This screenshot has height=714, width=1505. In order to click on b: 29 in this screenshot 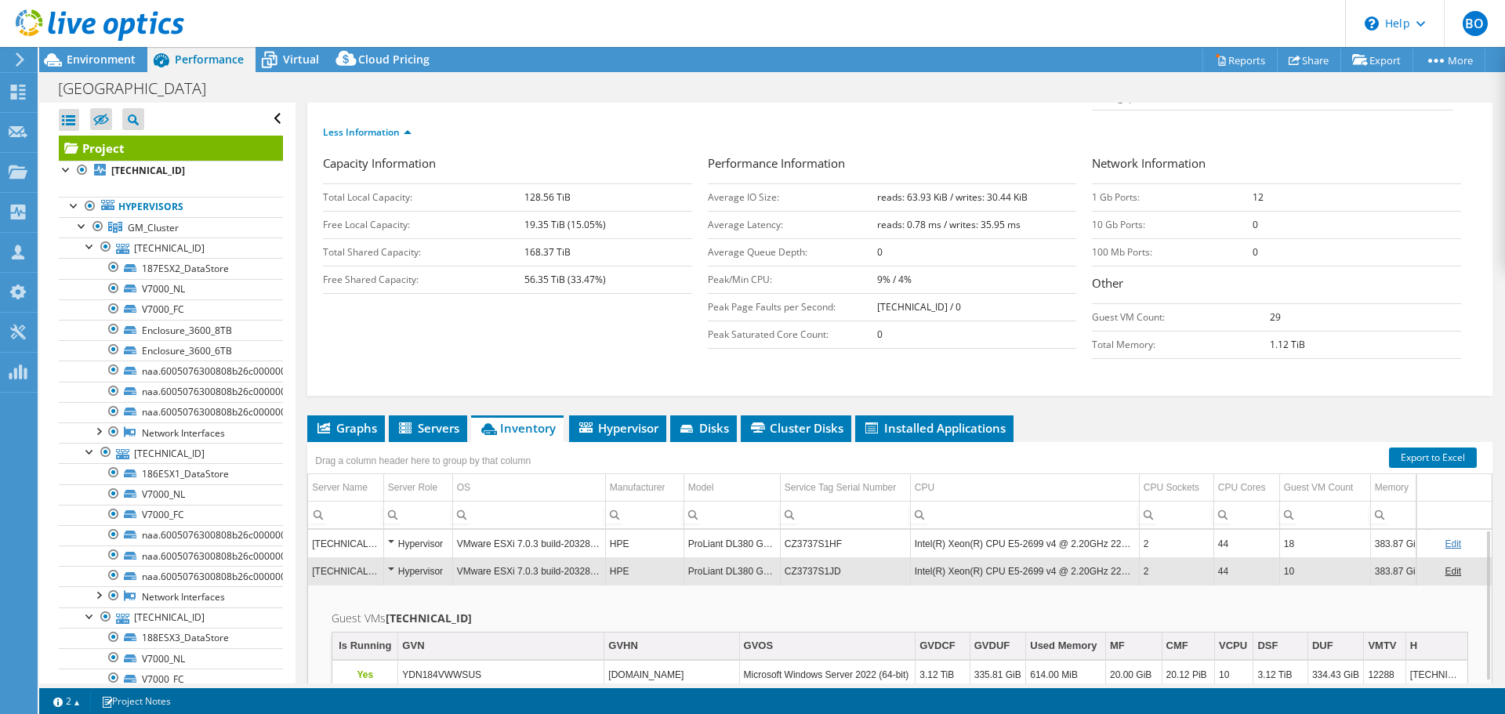, I will do `click(1276, 317)`.